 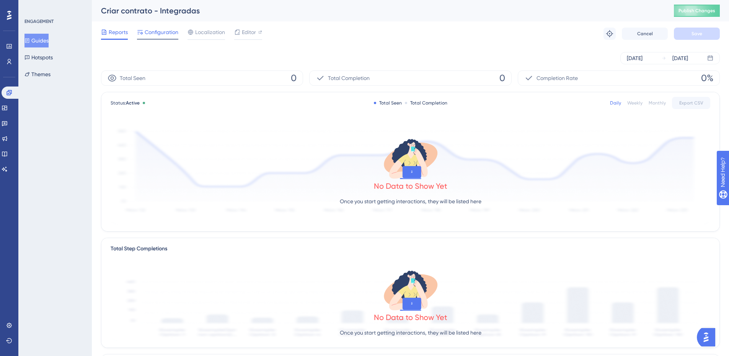 What do you see at coordinates (378, 11) in the screenshot?
I see `div: Criar contrato - Integradas` at bounding box center [378, 11].